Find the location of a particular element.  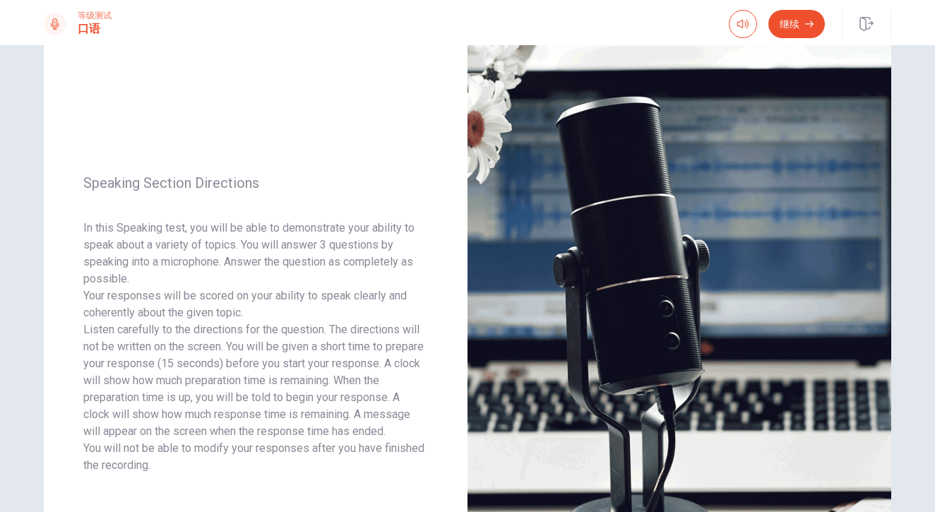

p: Listen carefully to the directions for the question. The directions will not be written on the sc... is located at coordinates (256, 381).